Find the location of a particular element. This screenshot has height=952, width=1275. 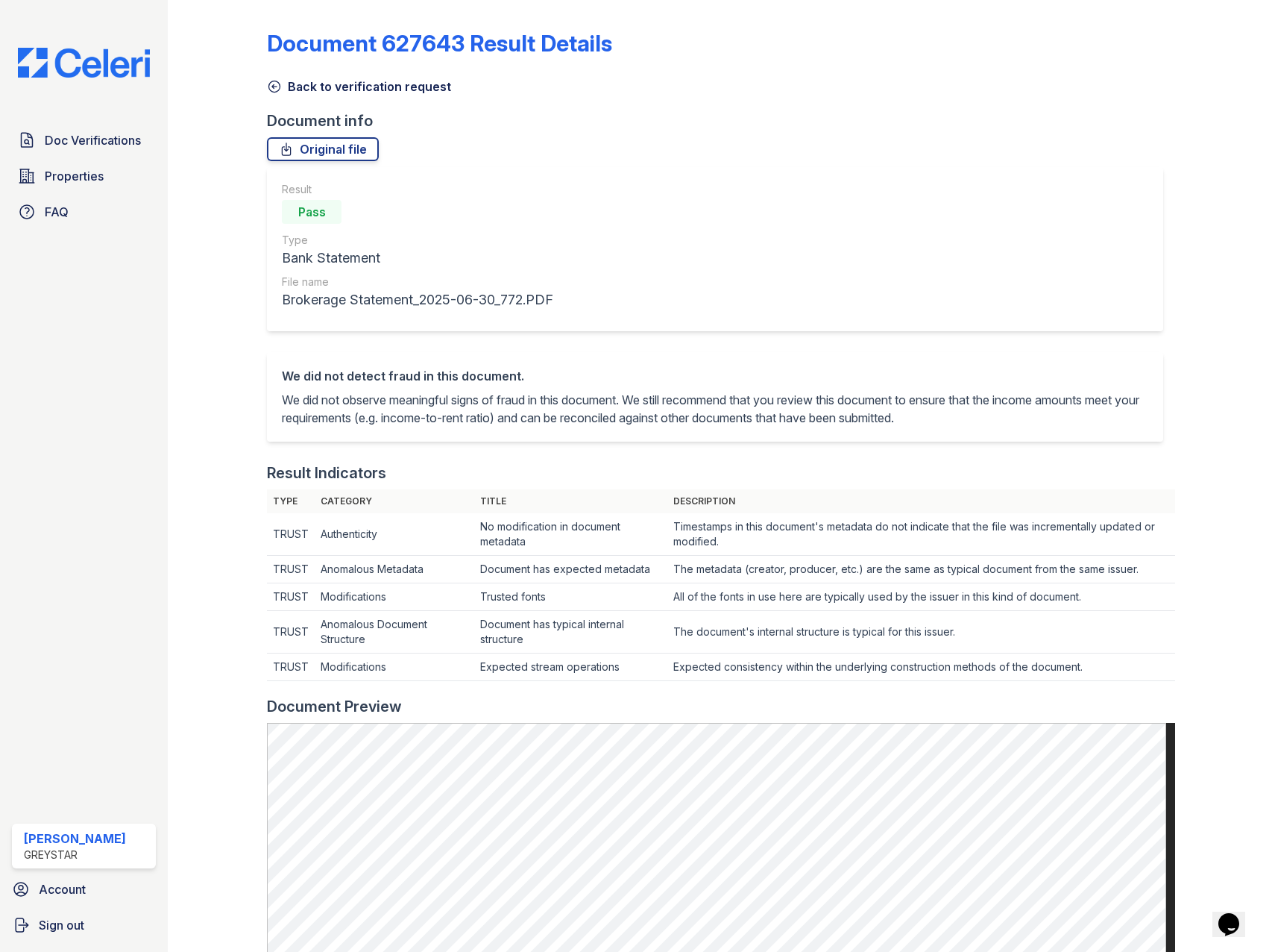

button: Sign out is located at coordinates (84, 924).